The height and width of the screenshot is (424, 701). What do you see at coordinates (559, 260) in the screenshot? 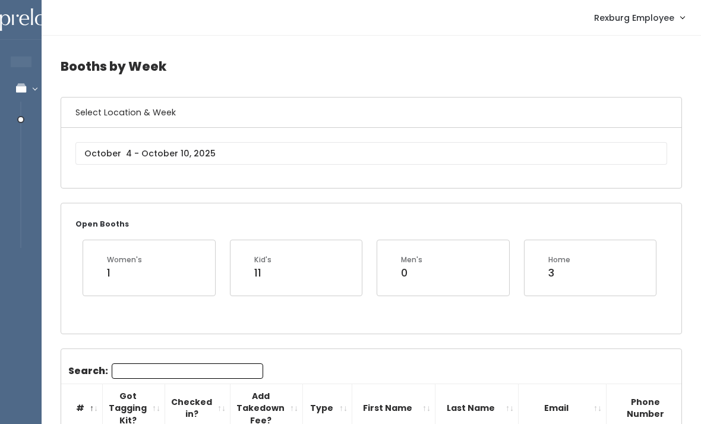
I see `div: Home` at bounding box center [559, 260].